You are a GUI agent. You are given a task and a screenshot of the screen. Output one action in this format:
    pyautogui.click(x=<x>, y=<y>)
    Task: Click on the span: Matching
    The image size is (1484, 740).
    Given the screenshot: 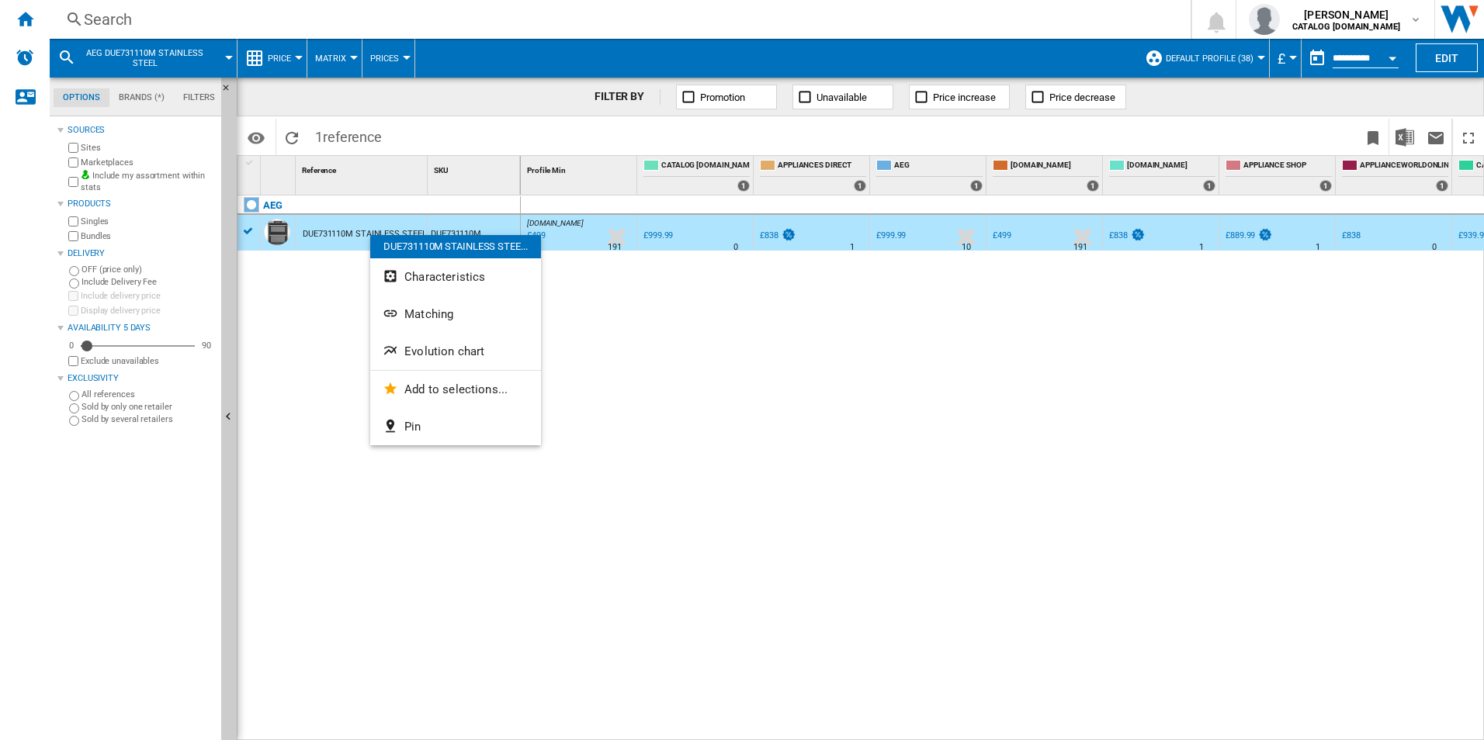 What is the action you would take?
    pyautogui.click(x=428, y=314)
    